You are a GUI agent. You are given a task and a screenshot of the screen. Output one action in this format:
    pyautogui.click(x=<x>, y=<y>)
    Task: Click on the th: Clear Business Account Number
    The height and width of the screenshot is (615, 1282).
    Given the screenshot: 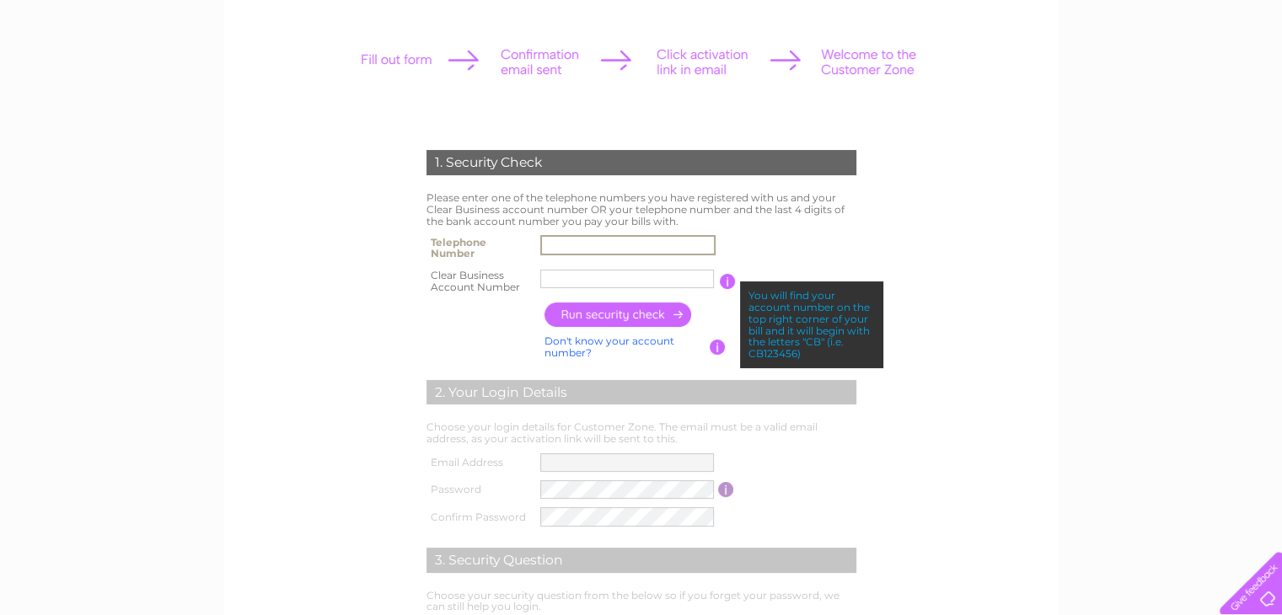 What is the action you would take?
    pyautogui.click(x=479, y=281)
    